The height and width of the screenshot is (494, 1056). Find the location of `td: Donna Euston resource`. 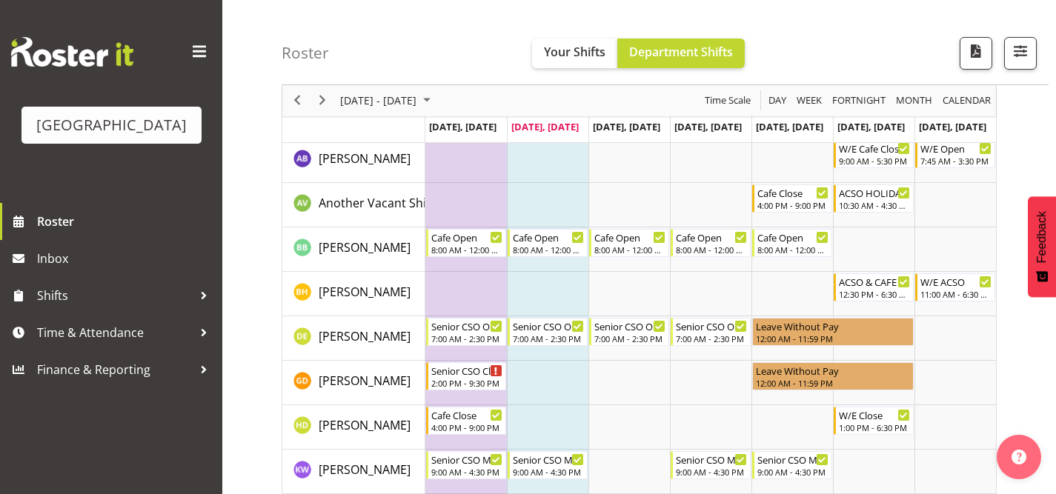

td: Donna Euston resource is located at coordinates (353, 339).